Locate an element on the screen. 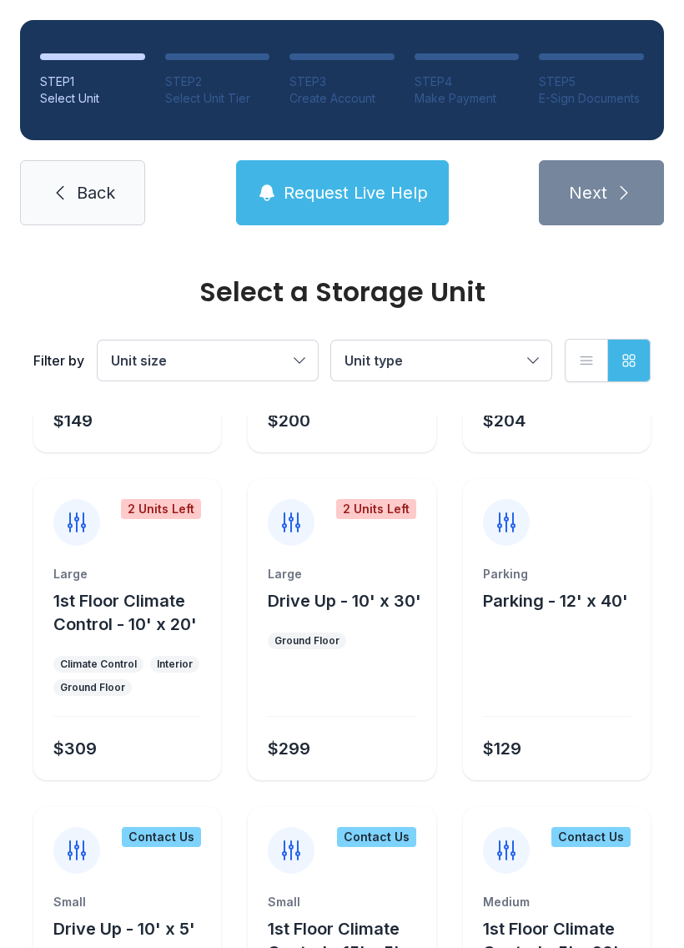  span: Parking - 12' x 40' is located at coordinates (556, 601).